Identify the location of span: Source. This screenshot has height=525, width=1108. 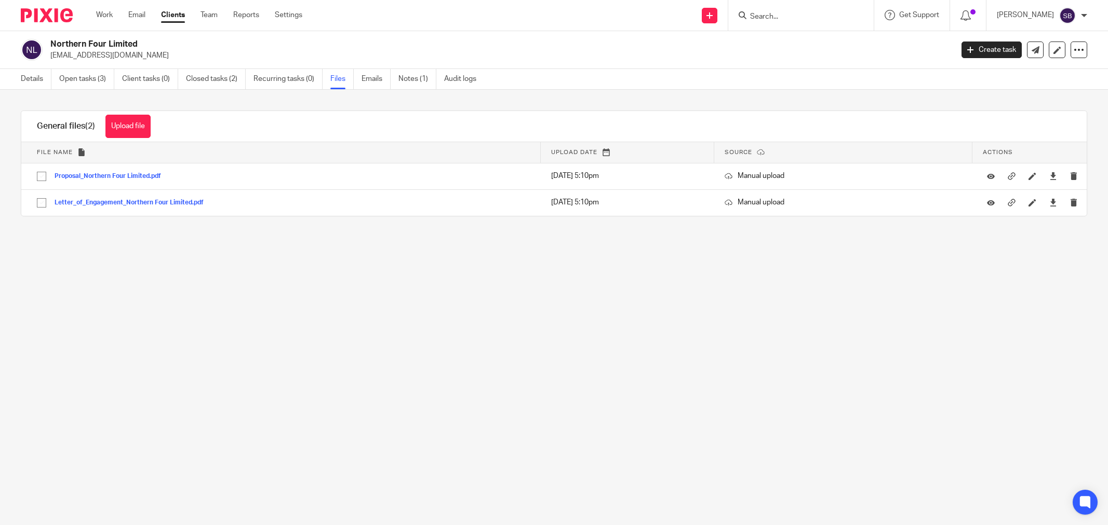
(738, 152).